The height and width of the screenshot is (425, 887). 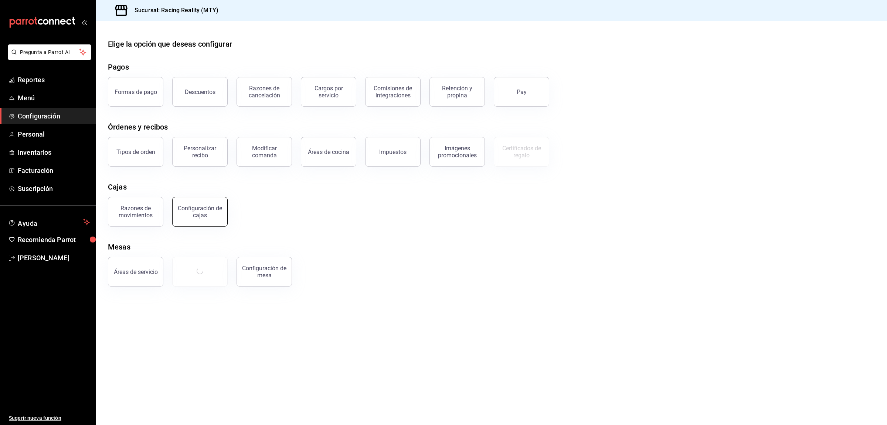 What do you see at coordinates (264, 271) in the screenshot?
I see `button: Configuración de mesa` at bounding box center [264, 271].